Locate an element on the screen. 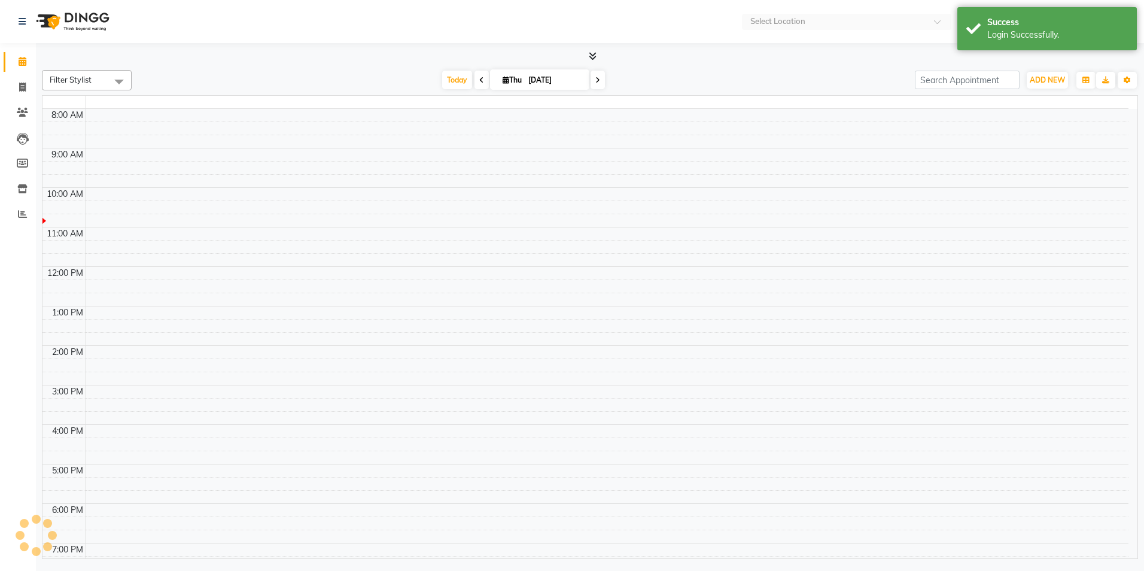  div: 10:00 AM is located at coordinates (65, 194).